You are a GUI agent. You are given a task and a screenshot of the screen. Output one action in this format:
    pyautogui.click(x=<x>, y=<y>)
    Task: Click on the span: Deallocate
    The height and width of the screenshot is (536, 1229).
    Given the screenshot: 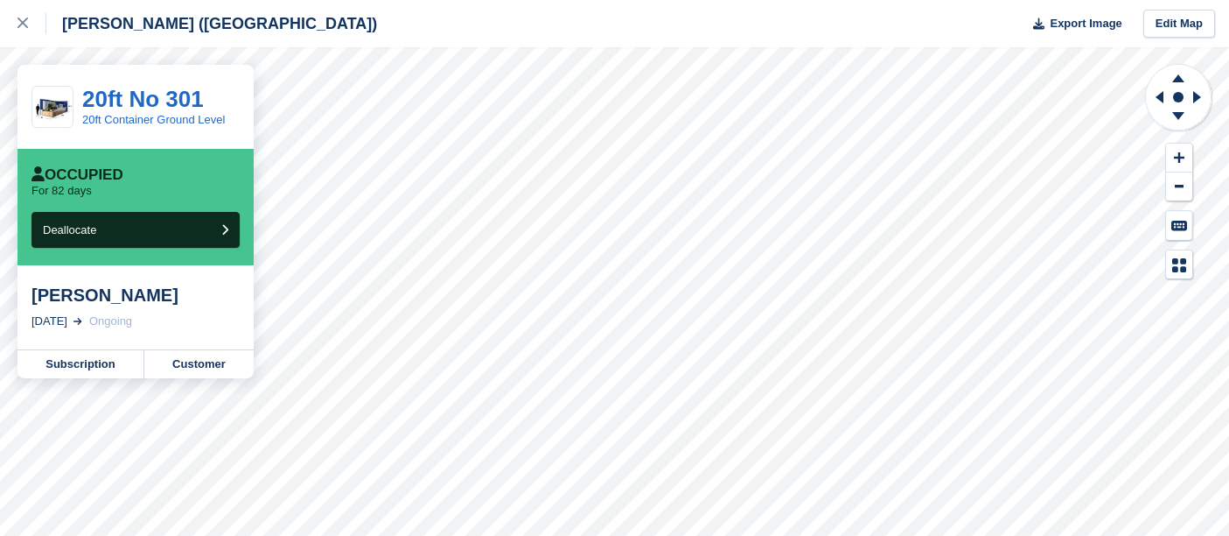 What is the action you would take?
    pyautogui.click(x=69, y=229)
    